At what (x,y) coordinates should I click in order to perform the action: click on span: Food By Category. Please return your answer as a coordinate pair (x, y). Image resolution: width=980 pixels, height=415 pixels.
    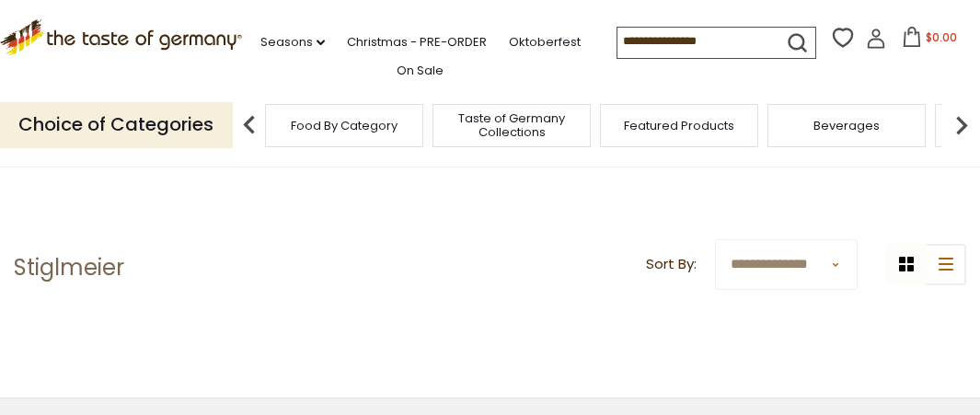
    Looking at the image, I should click on (344, 125).